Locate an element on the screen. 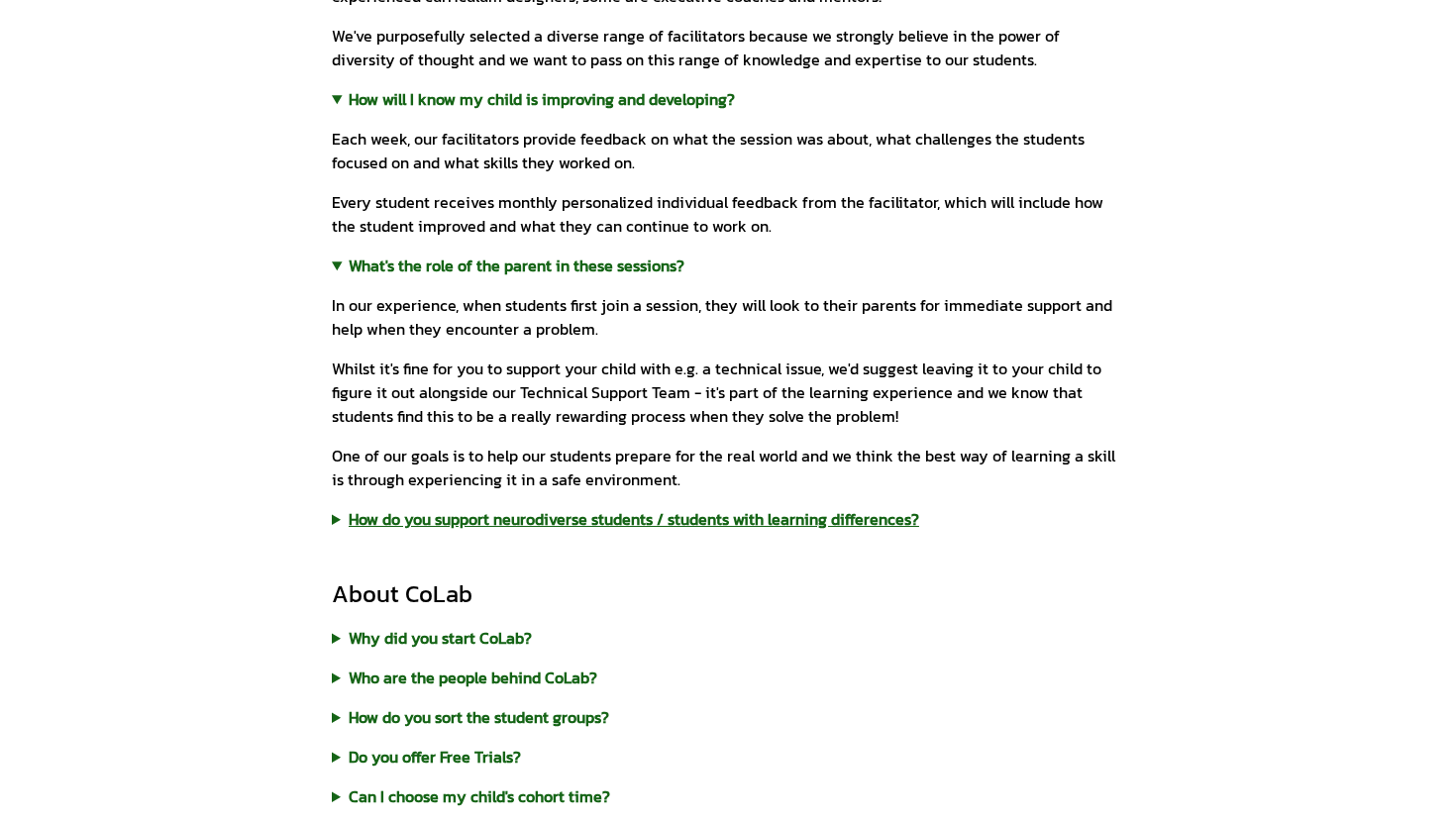  p: Every student receives monthly personalized individual feedback from the facilitator, which will ... is located at coordinates (728, 214).